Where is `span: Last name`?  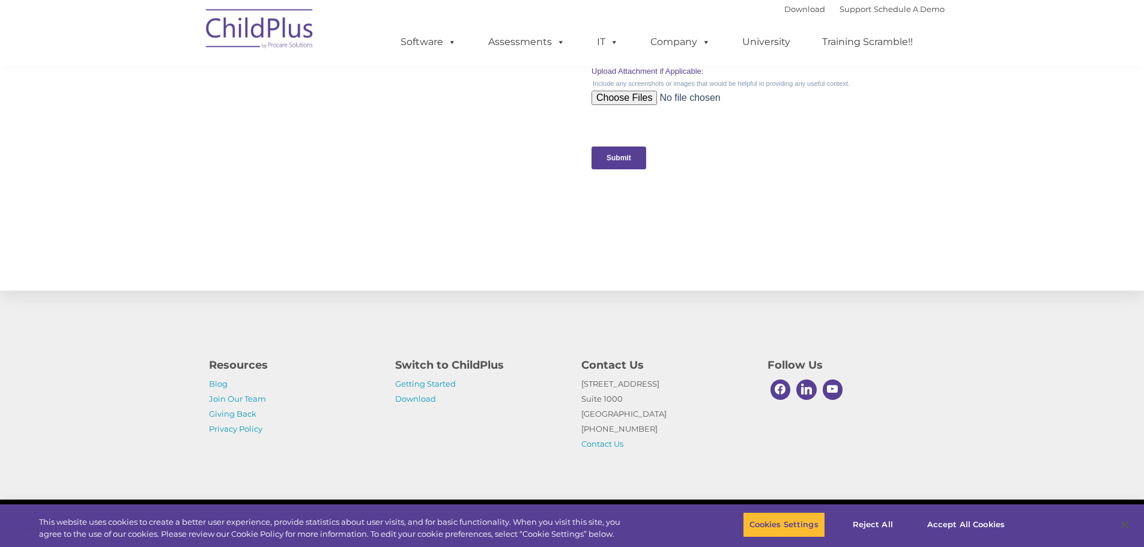
span: Last name is located at coordinates (185, 83).